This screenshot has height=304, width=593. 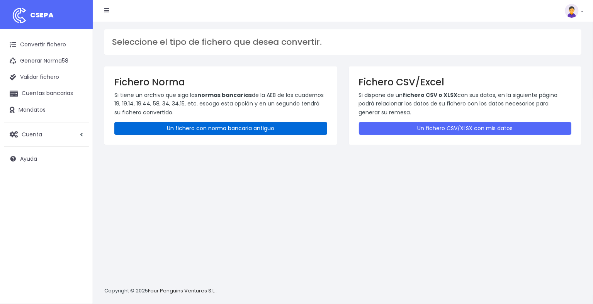 I want to click on a: Un fichero con norma bancaria antiguo, so click(x=221, y=128).